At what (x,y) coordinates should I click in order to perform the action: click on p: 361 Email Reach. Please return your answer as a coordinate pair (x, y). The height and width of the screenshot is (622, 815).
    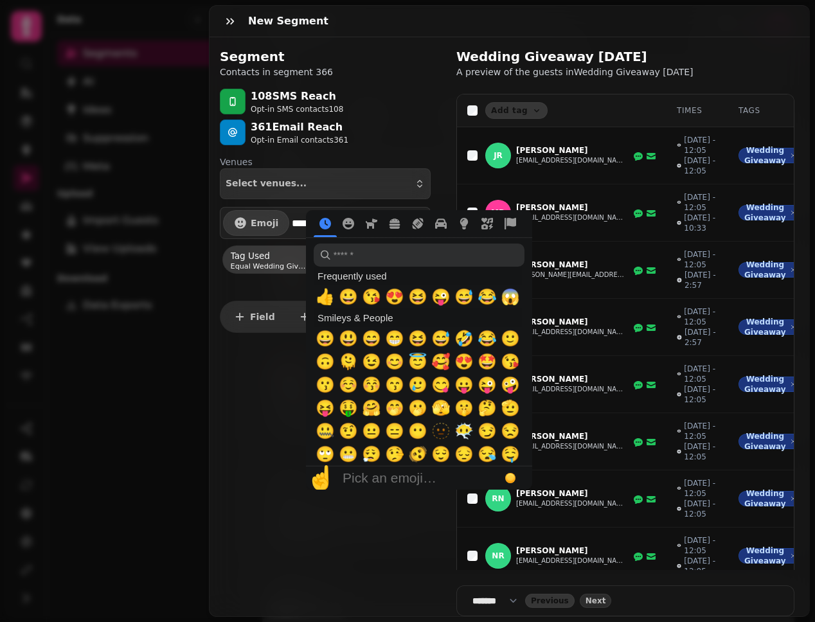
    Looking at the image, I should click on (299, 127).